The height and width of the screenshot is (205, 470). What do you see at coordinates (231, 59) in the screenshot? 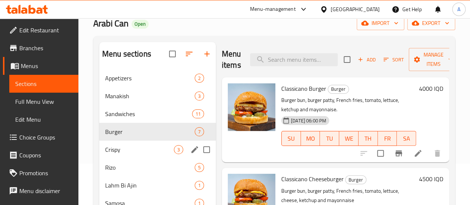
I see `h2: Menu items` at bounding box center [231, 59].